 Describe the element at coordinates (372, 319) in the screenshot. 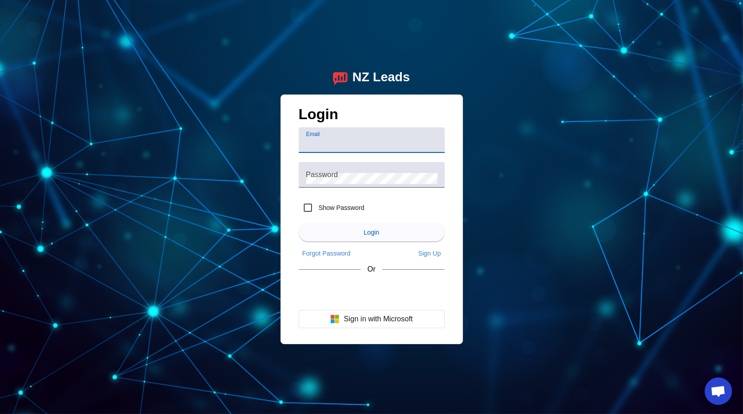

I see `button: Sign in with Microsoft` at that location.